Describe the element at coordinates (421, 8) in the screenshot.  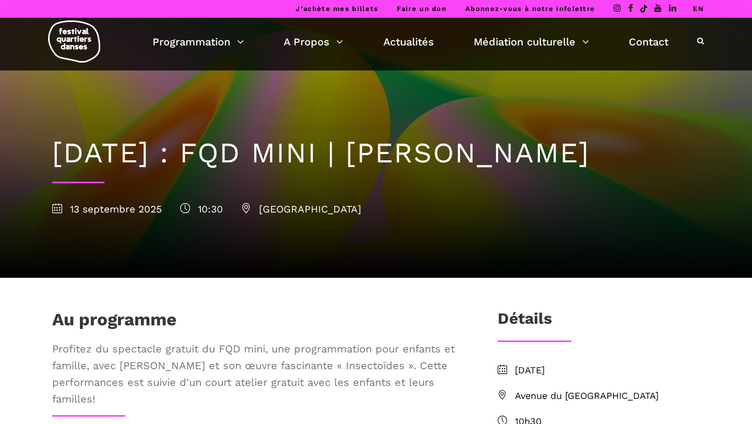
I see `a: Faire un don` at that location.